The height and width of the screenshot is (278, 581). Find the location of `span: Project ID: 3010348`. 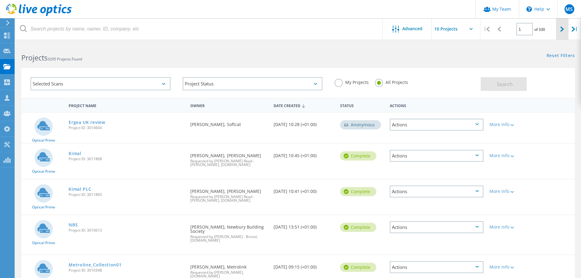

span: Project ID: 3010348 is located at coordinates (126, 270).